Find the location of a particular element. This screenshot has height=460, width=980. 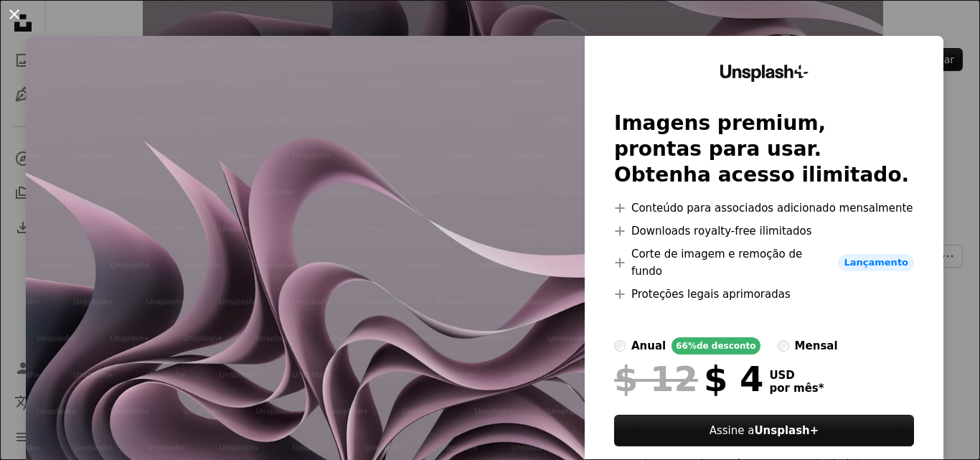

div: anual is located at coordinates (648, 346).